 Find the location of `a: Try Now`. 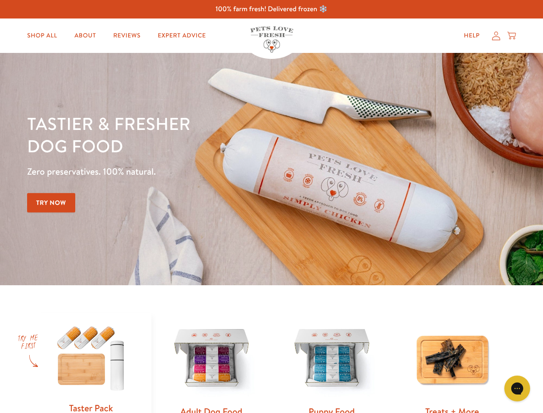

a: Try Now is located at coordinates (51, 202).